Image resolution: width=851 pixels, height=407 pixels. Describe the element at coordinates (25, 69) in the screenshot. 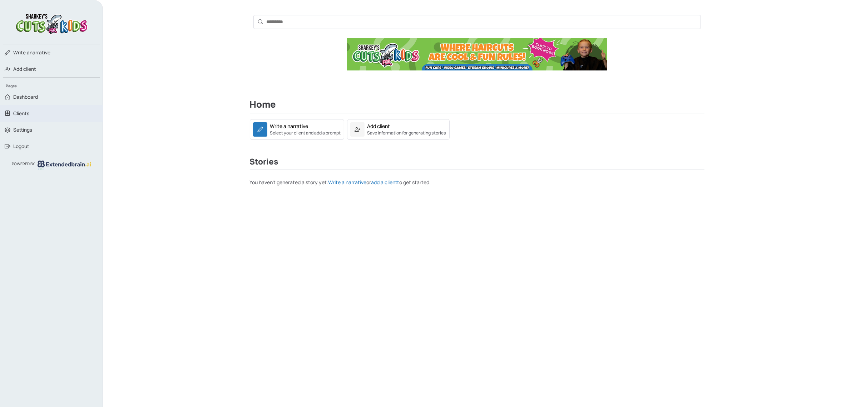

I see `span: Add client` at that location.